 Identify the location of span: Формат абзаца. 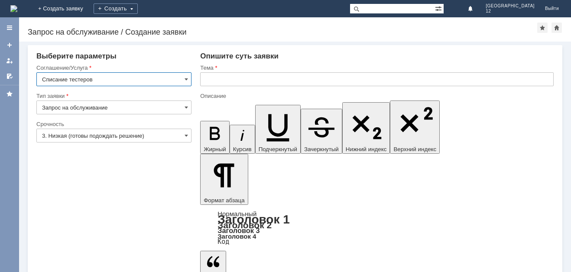
(224, 200).